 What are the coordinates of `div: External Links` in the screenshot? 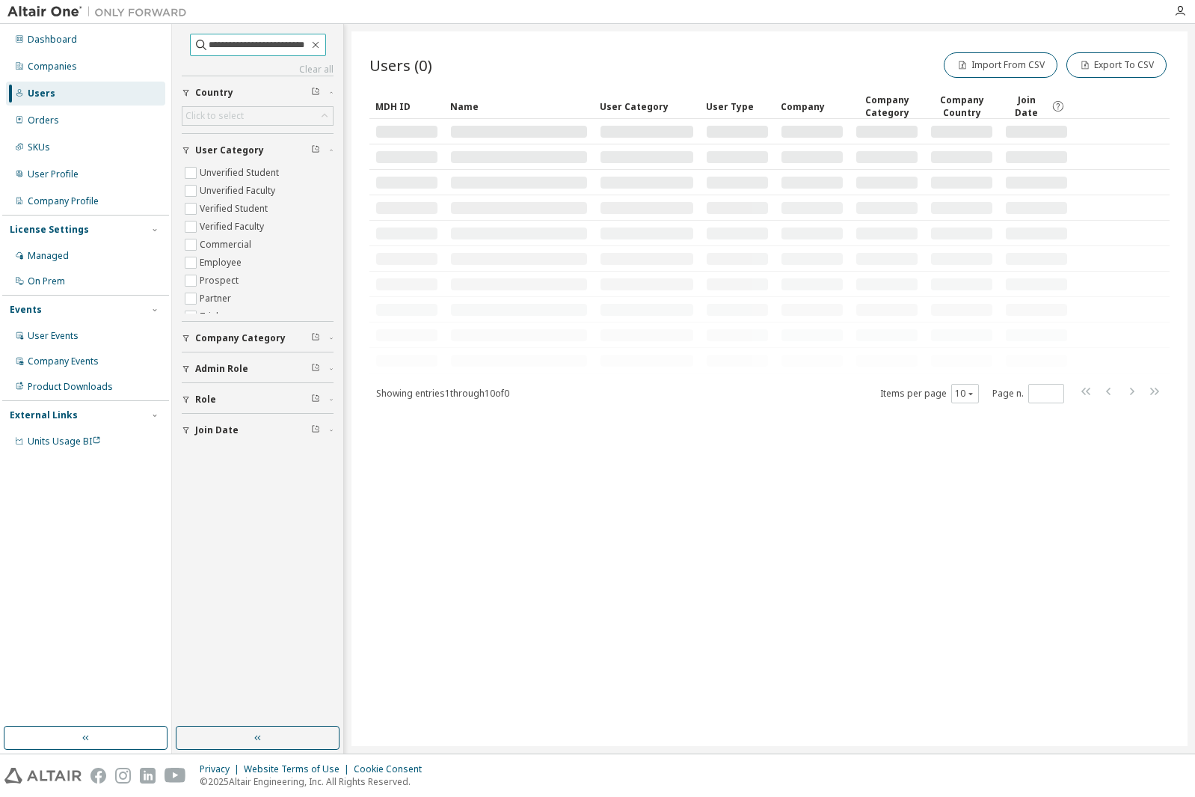 It's located at (43, 415).